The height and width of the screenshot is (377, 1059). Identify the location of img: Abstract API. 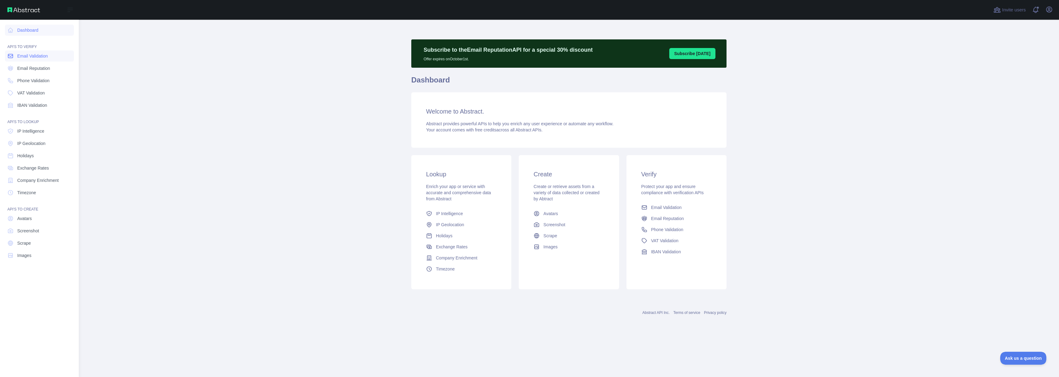
(24, 10).